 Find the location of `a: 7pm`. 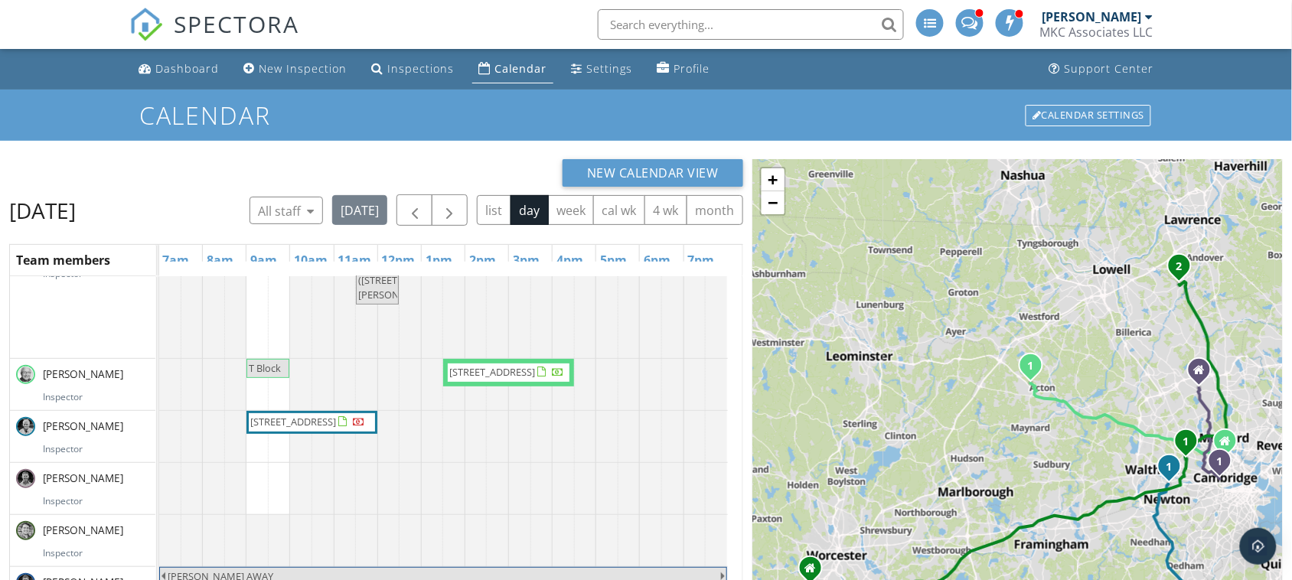

a: 7pm is located at coordinates (701, 260).